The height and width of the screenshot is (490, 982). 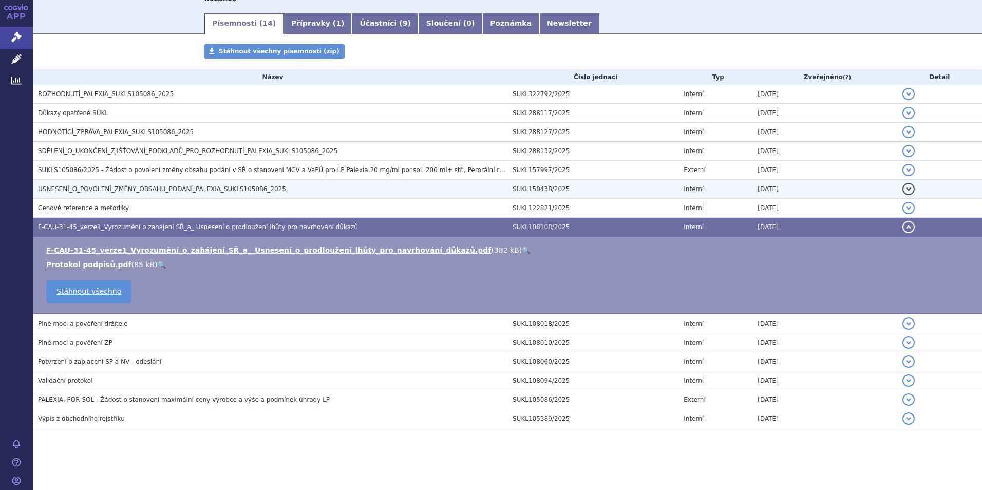 What do you see at coordinates (592, 227) in the screenshot?
I see `td: SUKL108108/2025` at bounding box center [592, 227].